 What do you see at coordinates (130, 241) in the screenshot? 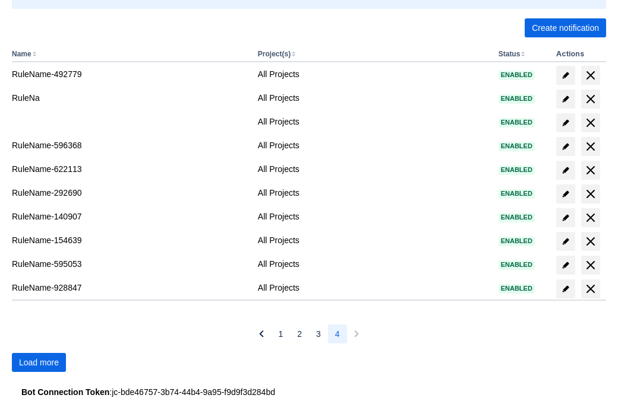
I see `div: RuleName-154639` at bounding box center [130, 241].